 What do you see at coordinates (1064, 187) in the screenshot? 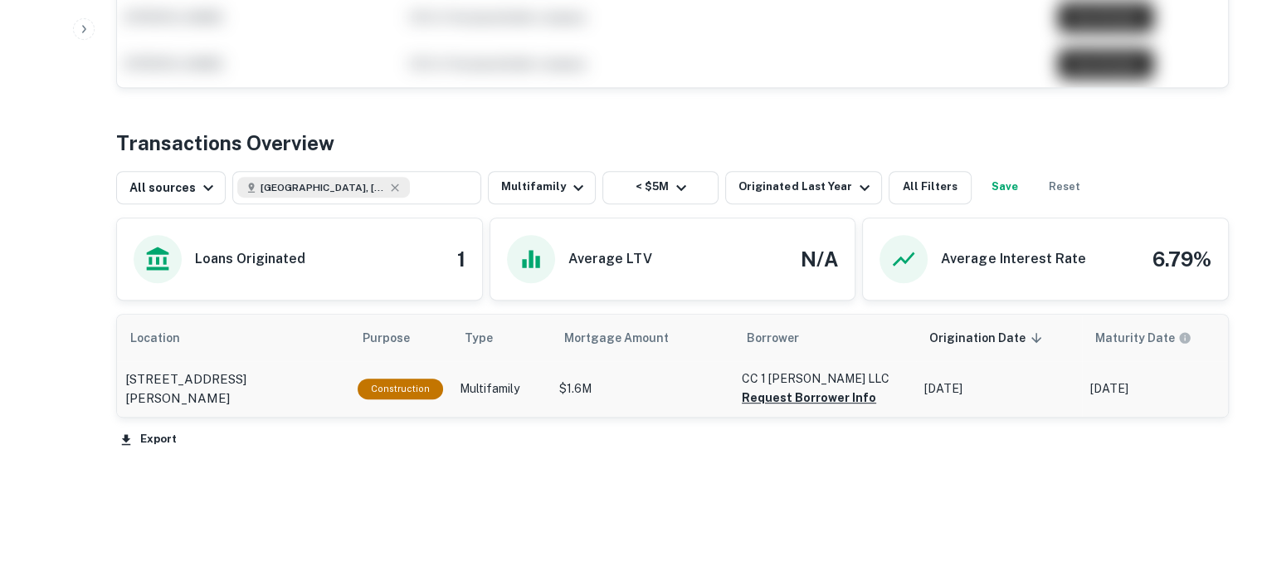
I see `button: Reset` at bounding box center [1064, 187].